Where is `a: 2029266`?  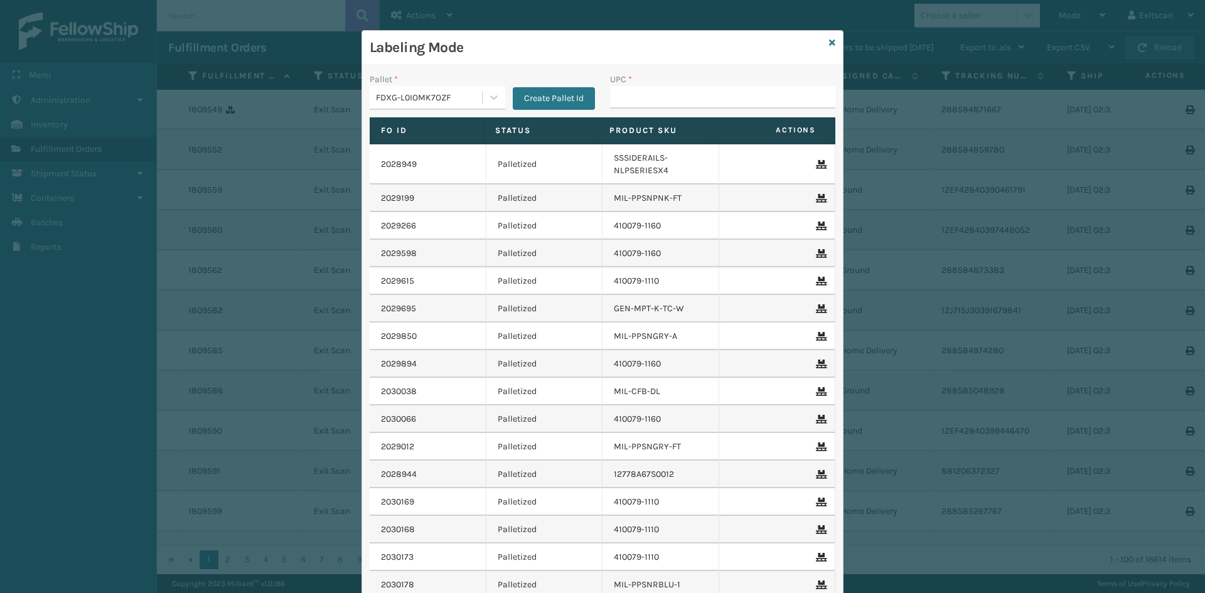 a: 2029266 is located at coordinates (398, 226).